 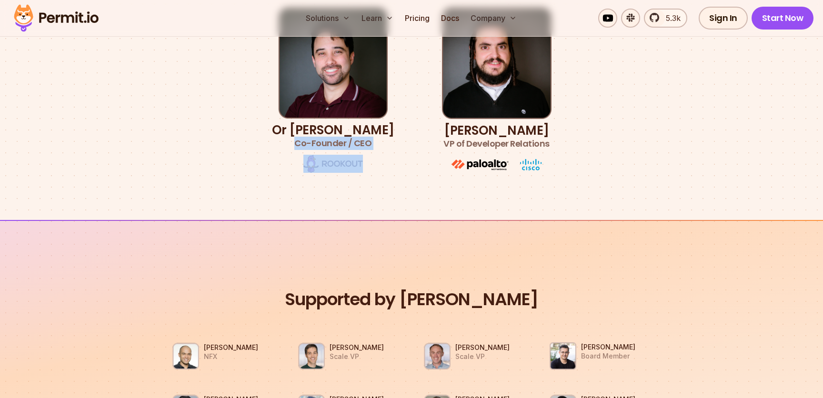 I want to click on a: 5.3k, so click(x=666, y=18).